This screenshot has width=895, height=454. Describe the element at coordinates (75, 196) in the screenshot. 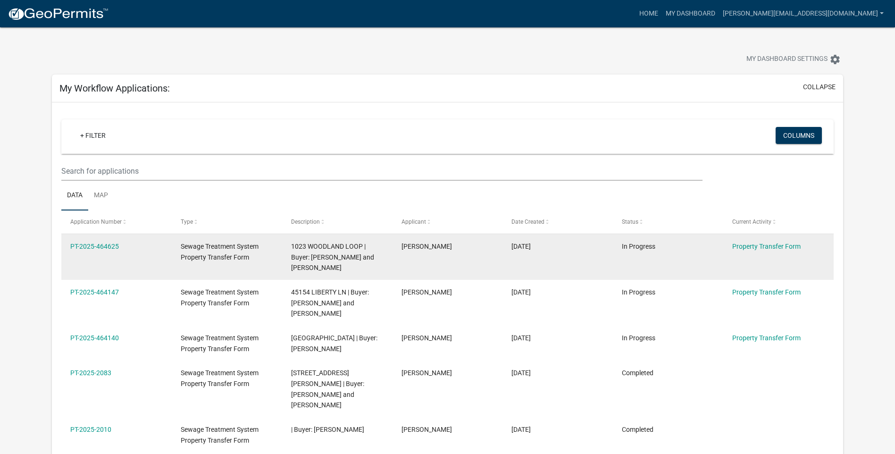

I see `a: Data` at that location.